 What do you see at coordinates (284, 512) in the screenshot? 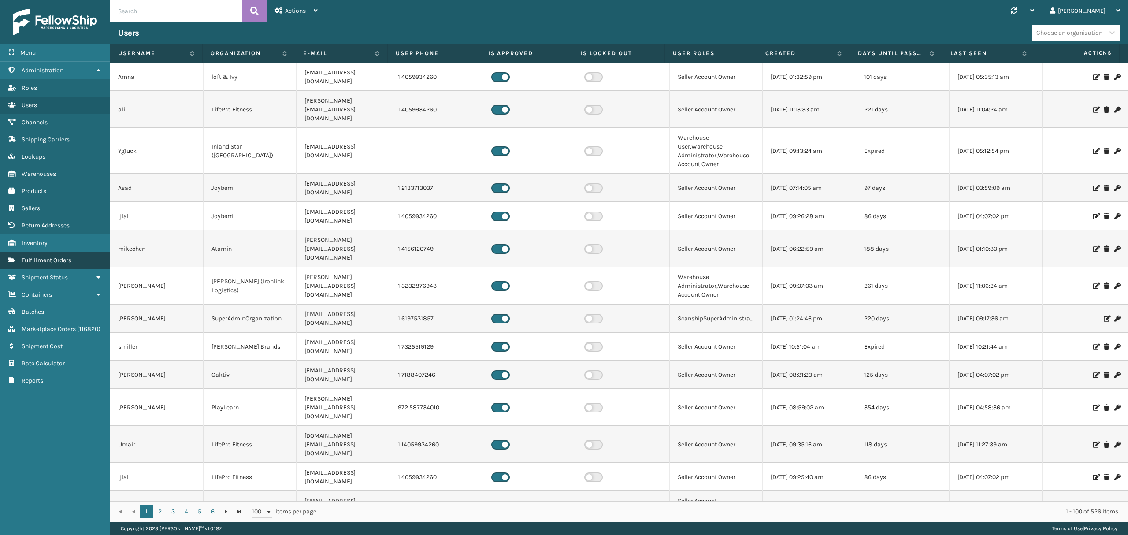
I see `span: items per page` at bounding box center [284, 512].